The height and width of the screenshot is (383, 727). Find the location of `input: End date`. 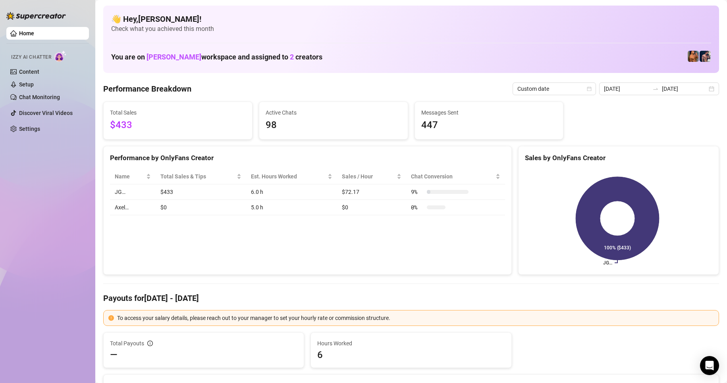

input: End date is located at coordinates (684, 89).